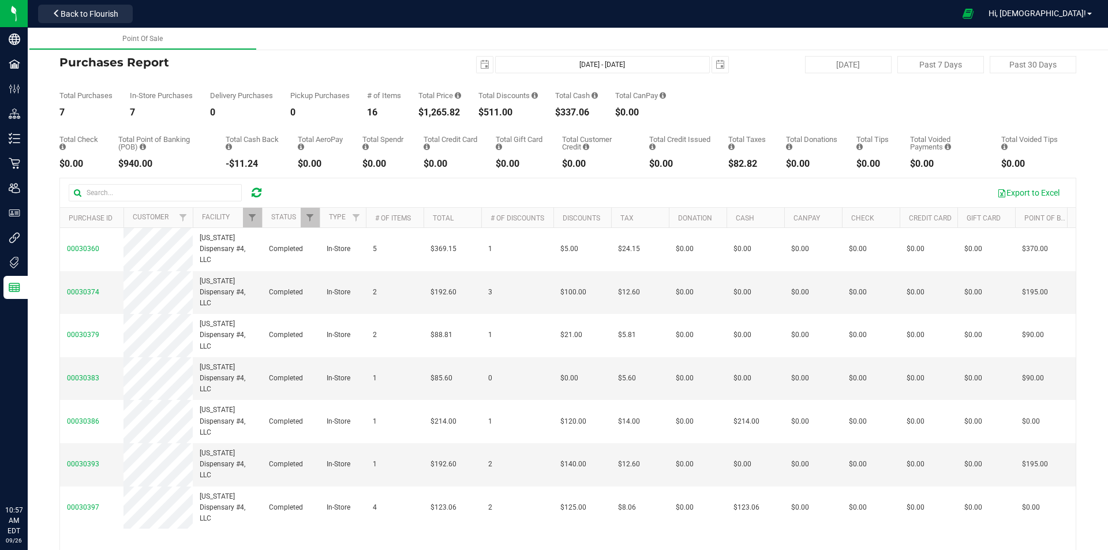  I want to click on div: $337.06, so click(577, 113).